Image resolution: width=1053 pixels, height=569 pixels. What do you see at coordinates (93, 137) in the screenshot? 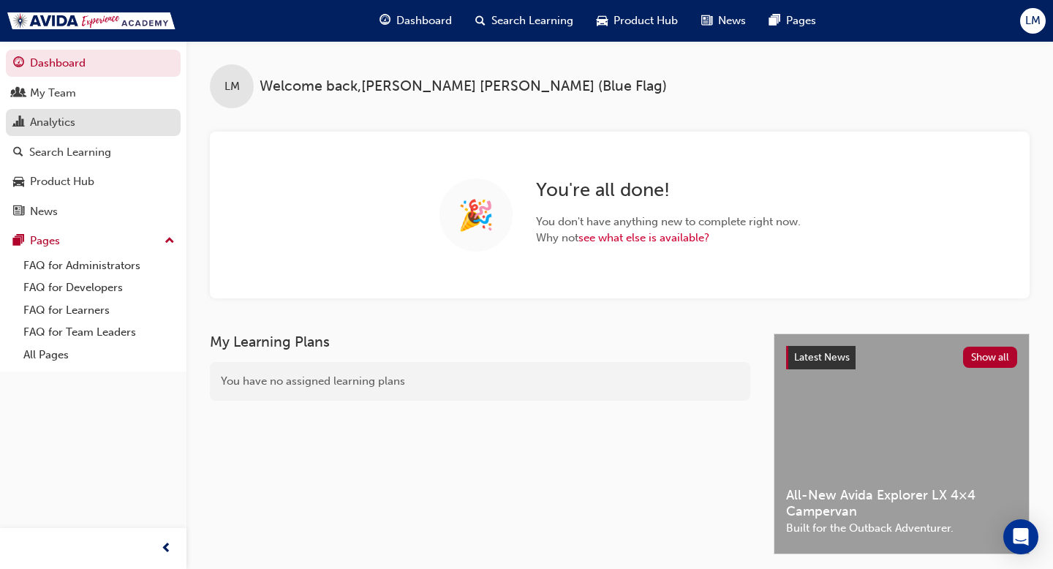
I see `button: DashboardMy TeamAnalyticsSearch LearningProduct HubNews` at bounding box center [93, 137].